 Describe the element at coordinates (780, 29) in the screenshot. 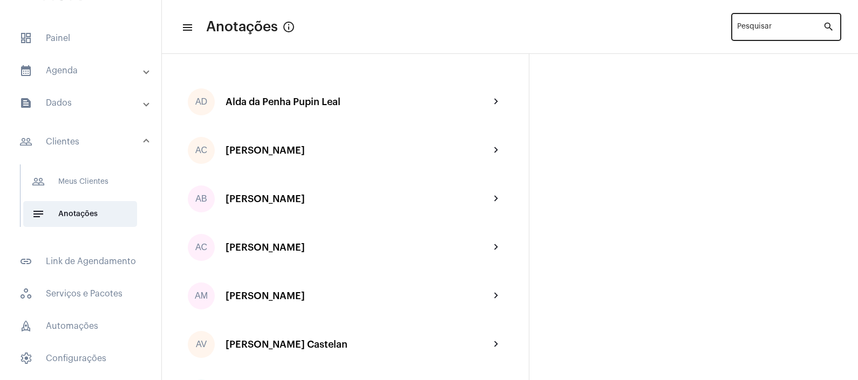

I see `input: Pesquisar` at that location.